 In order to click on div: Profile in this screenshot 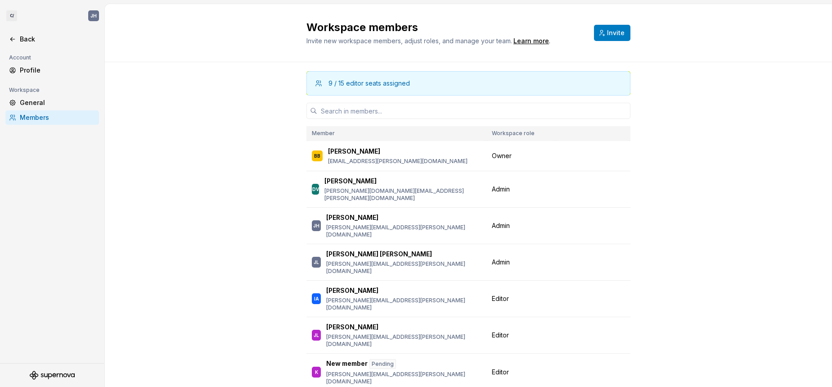, I will do `click(58, 70)`.